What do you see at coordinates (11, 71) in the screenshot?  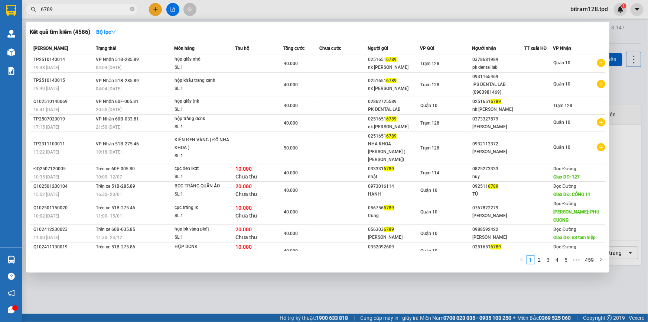 I see `img: solution-icon` at bounding box center [11, 71].